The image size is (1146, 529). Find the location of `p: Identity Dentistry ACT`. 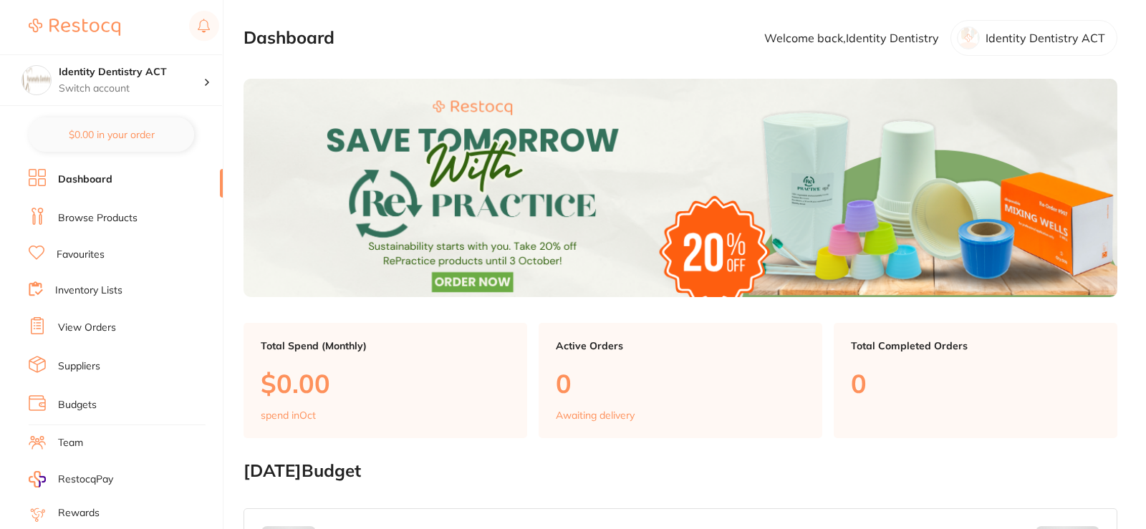

p: Identity Dentistry ACT is located at coordinates (1045, 38).